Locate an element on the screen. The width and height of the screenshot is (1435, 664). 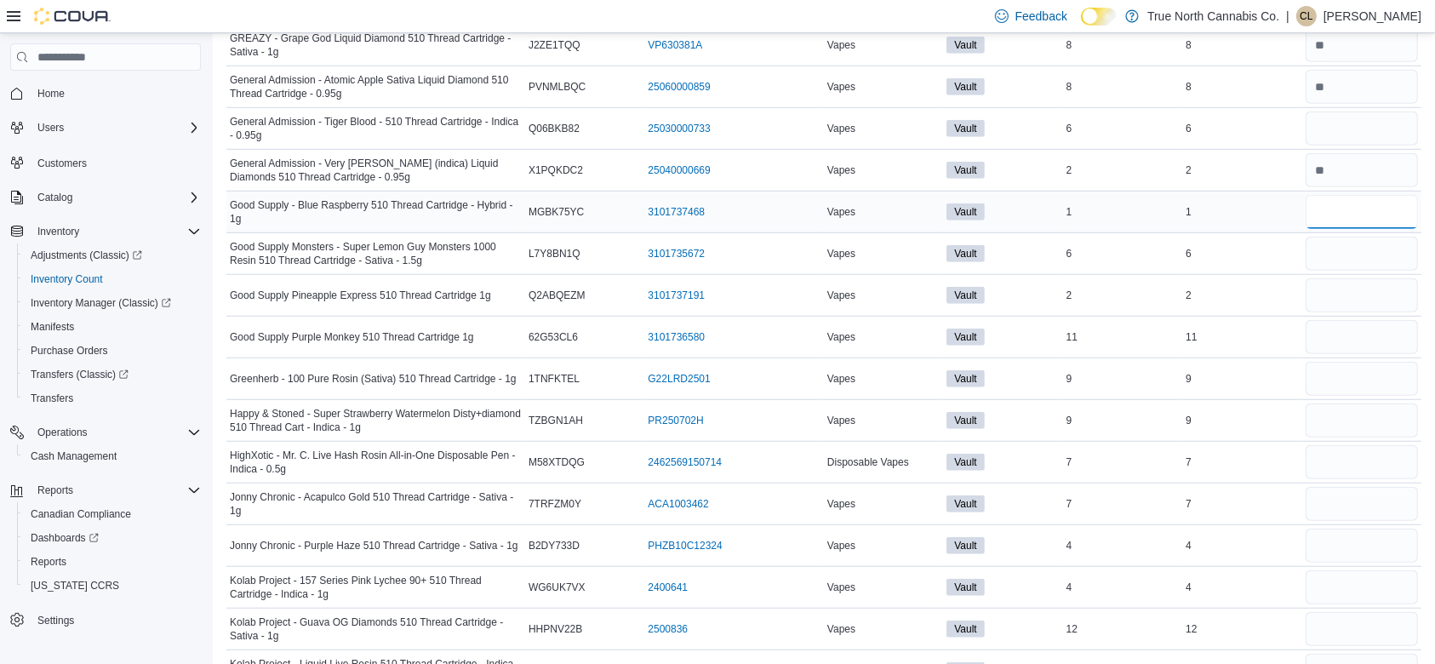
button: Customers is located at coordinates (106, 162).